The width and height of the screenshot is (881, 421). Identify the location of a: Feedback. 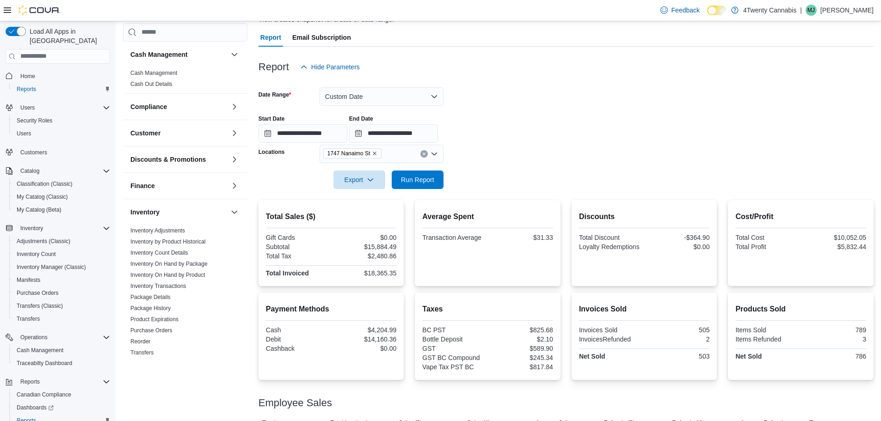
(680, 10).